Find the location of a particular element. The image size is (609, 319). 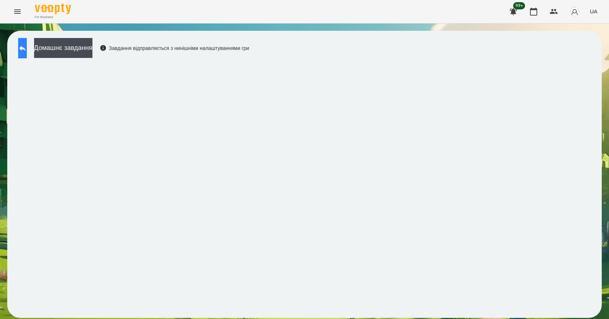

span: 99+ is located at coordinates (519, 6).